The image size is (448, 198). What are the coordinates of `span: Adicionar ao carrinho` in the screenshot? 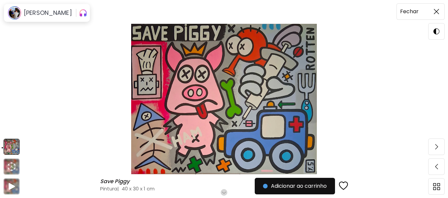 It's located at (295, 186).